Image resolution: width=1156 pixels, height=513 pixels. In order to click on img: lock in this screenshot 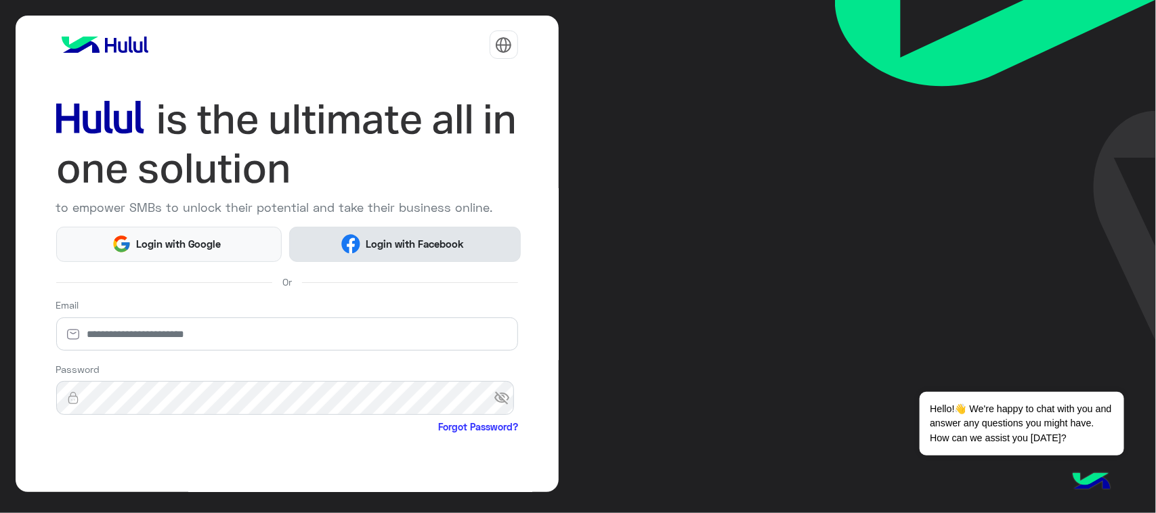, I will do `click(73, 398)`.